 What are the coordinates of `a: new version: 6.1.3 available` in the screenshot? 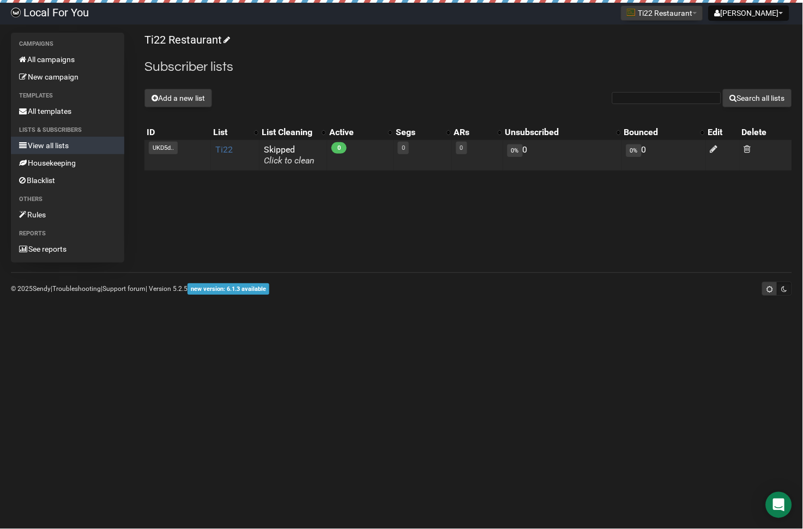 It's located at (228, 289).